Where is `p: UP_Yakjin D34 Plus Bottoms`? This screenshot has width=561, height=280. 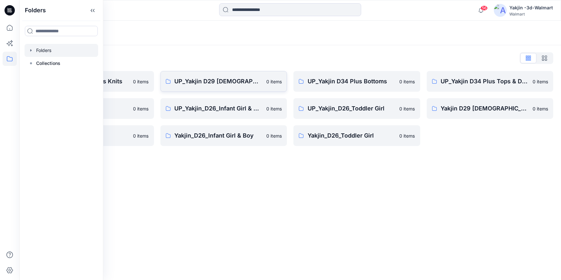 p: UP_Yakjin D34 Plus Bottoms is located at coordinates (352, 81).